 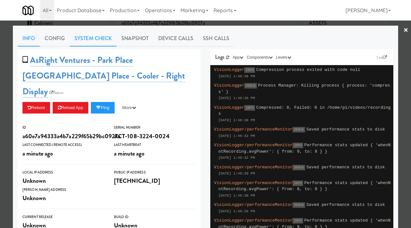 What do you see at coordinates (63, 217) in the screenshot?
I see `div: Current Release` at bounding box center [63, 217].